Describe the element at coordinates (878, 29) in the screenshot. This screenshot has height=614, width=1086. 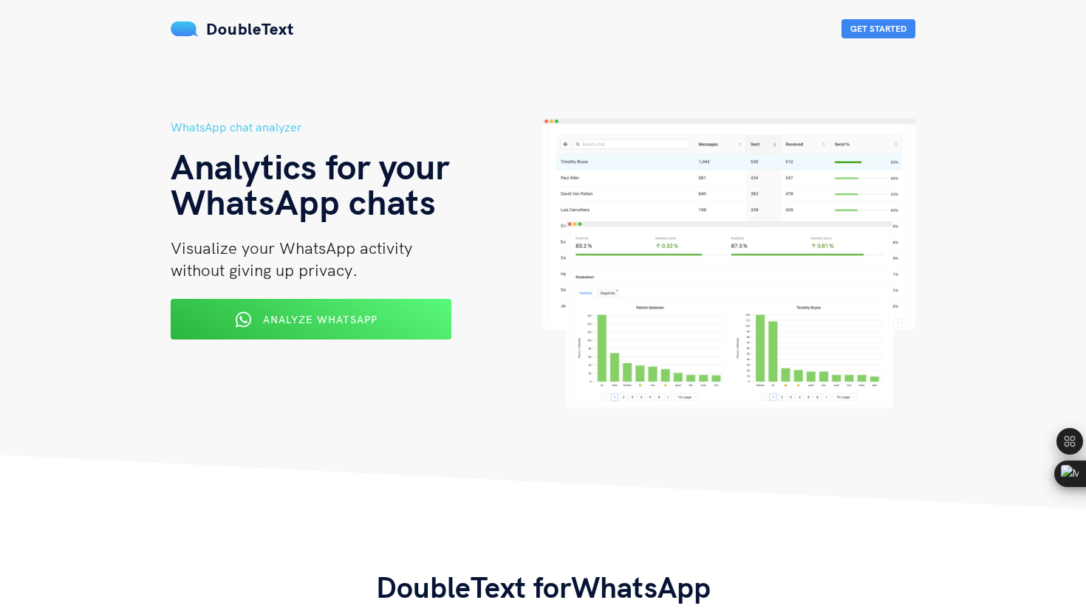
I see `a: Get Started` at that location.